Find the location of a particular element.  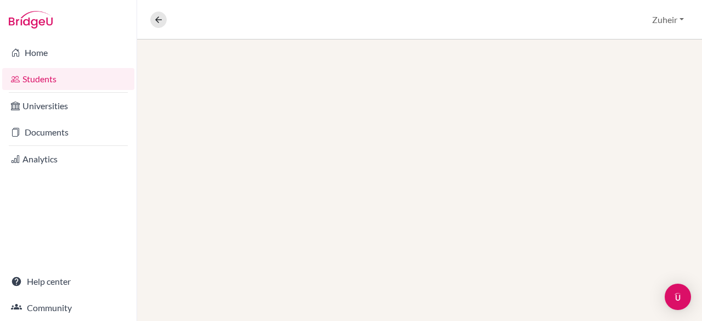

a: Home is located at coordinates (68, 53).